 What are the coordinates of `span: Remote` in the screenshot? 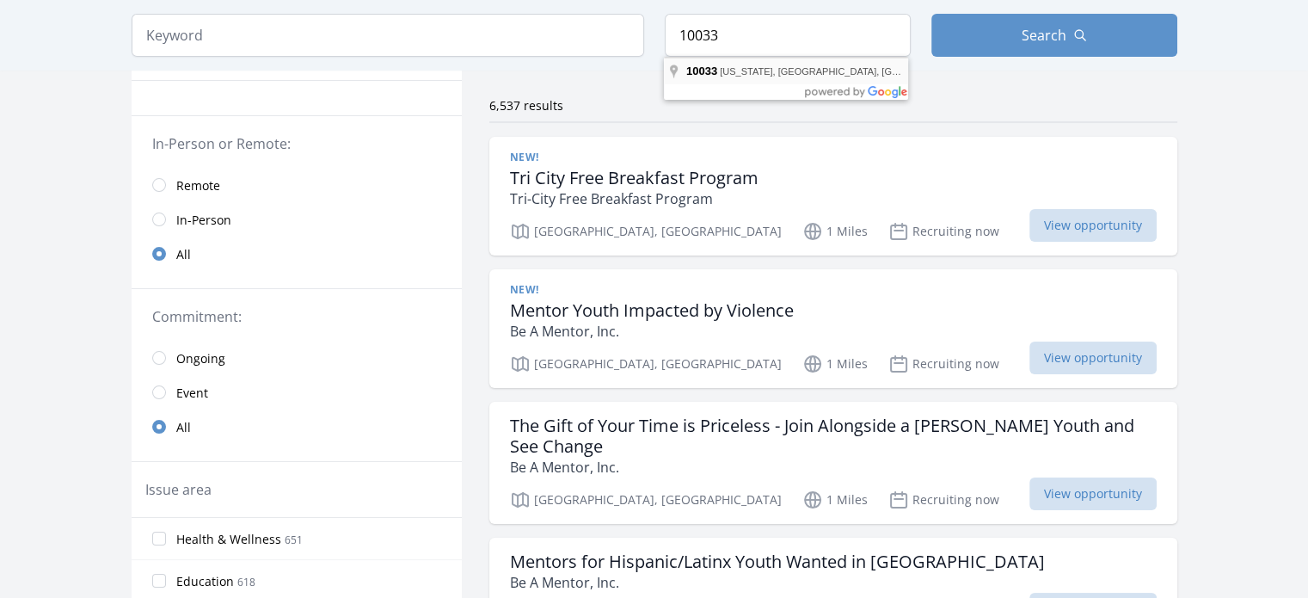 It's located at (198, 186).